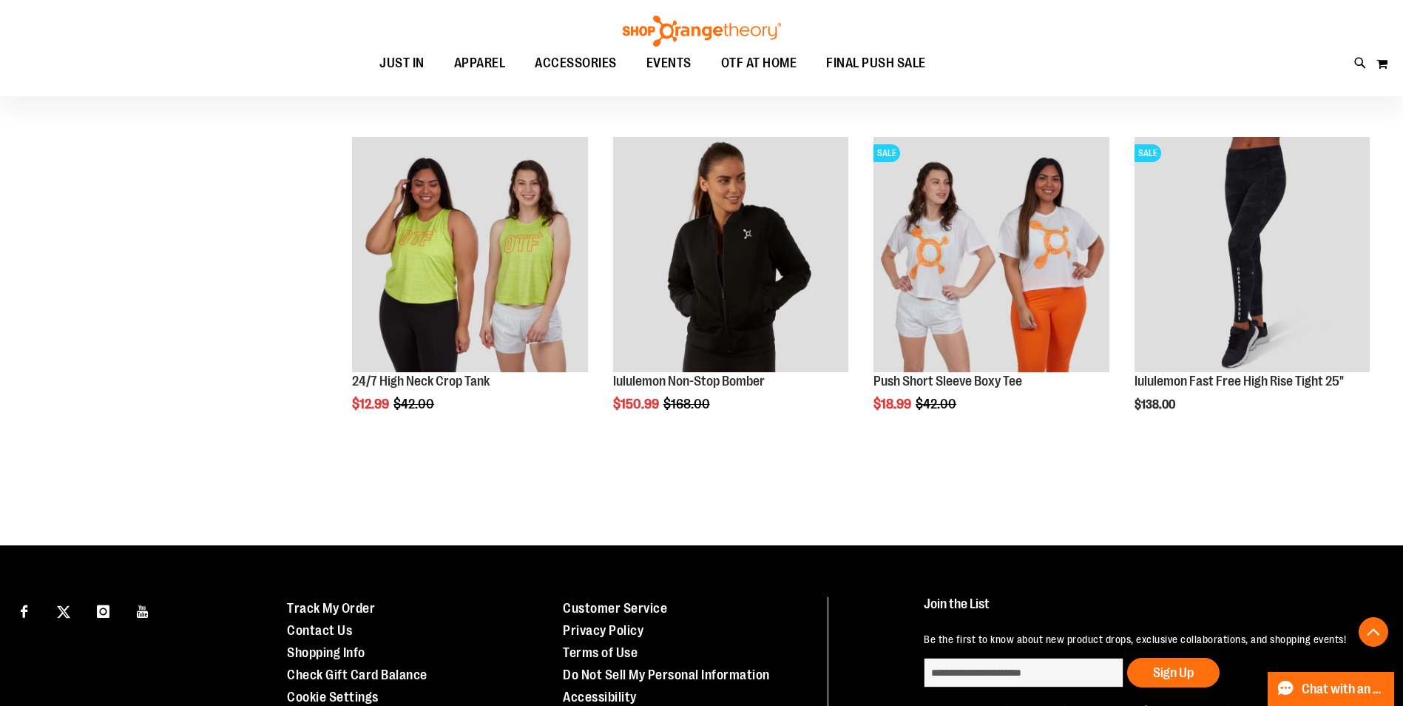 The image size is (1403, 706). What do you see at coordinates (1373, 632) in the screenshot?
I see `button: Back To Top` at bounding box center [1373, 632].